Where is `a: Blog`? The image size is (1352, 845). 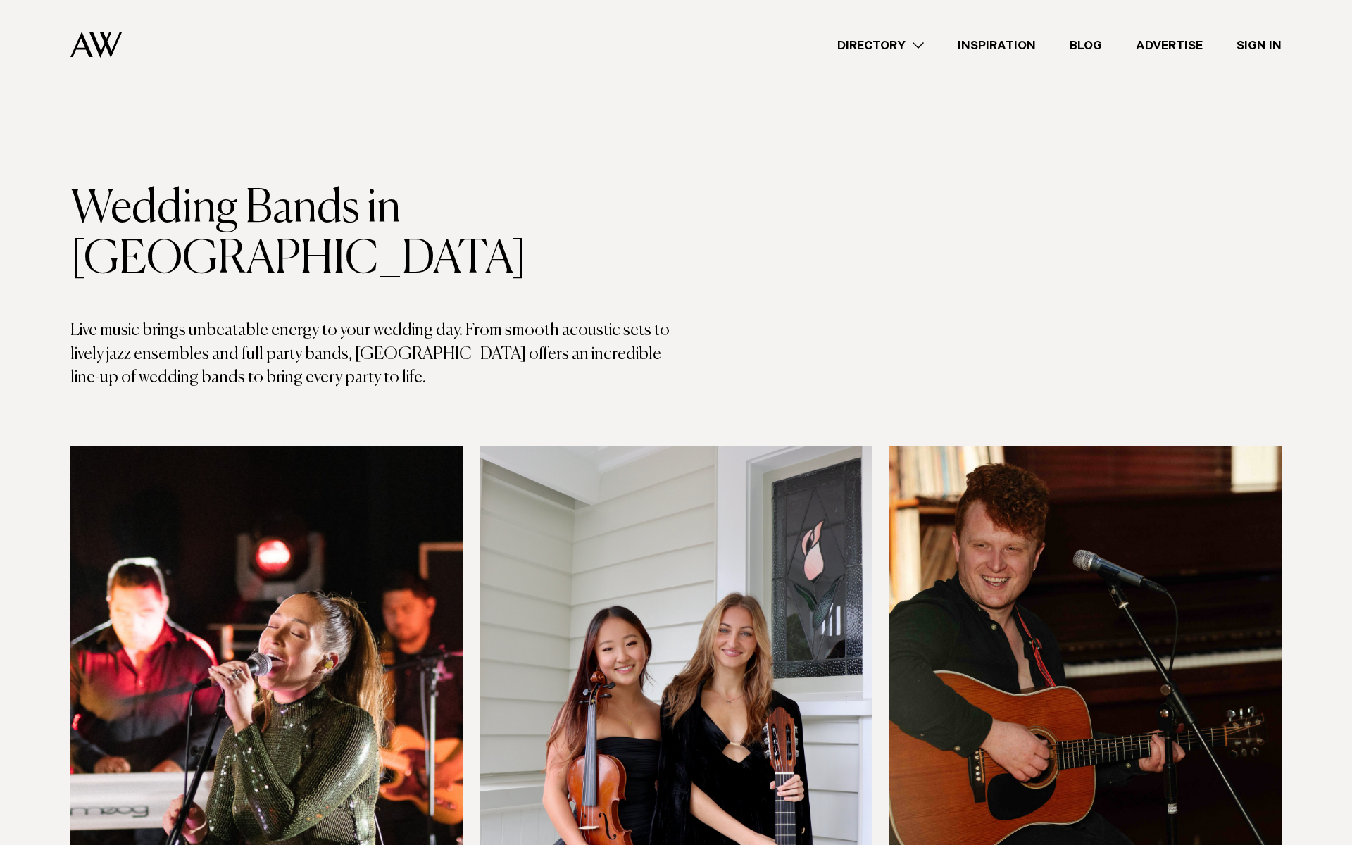
a: Blog is located at coordinates (1085, 45).